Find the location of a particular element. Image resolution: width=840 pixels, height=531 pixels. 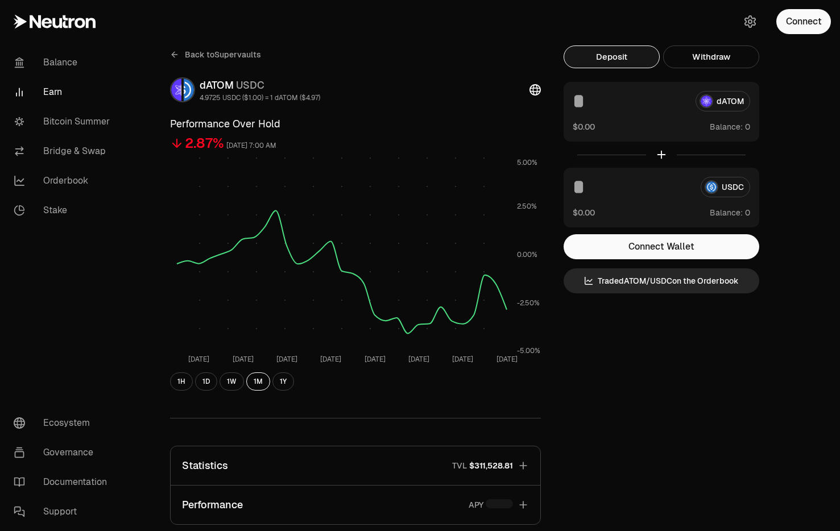

div: 2.87% is located at coordinates (204, 143).